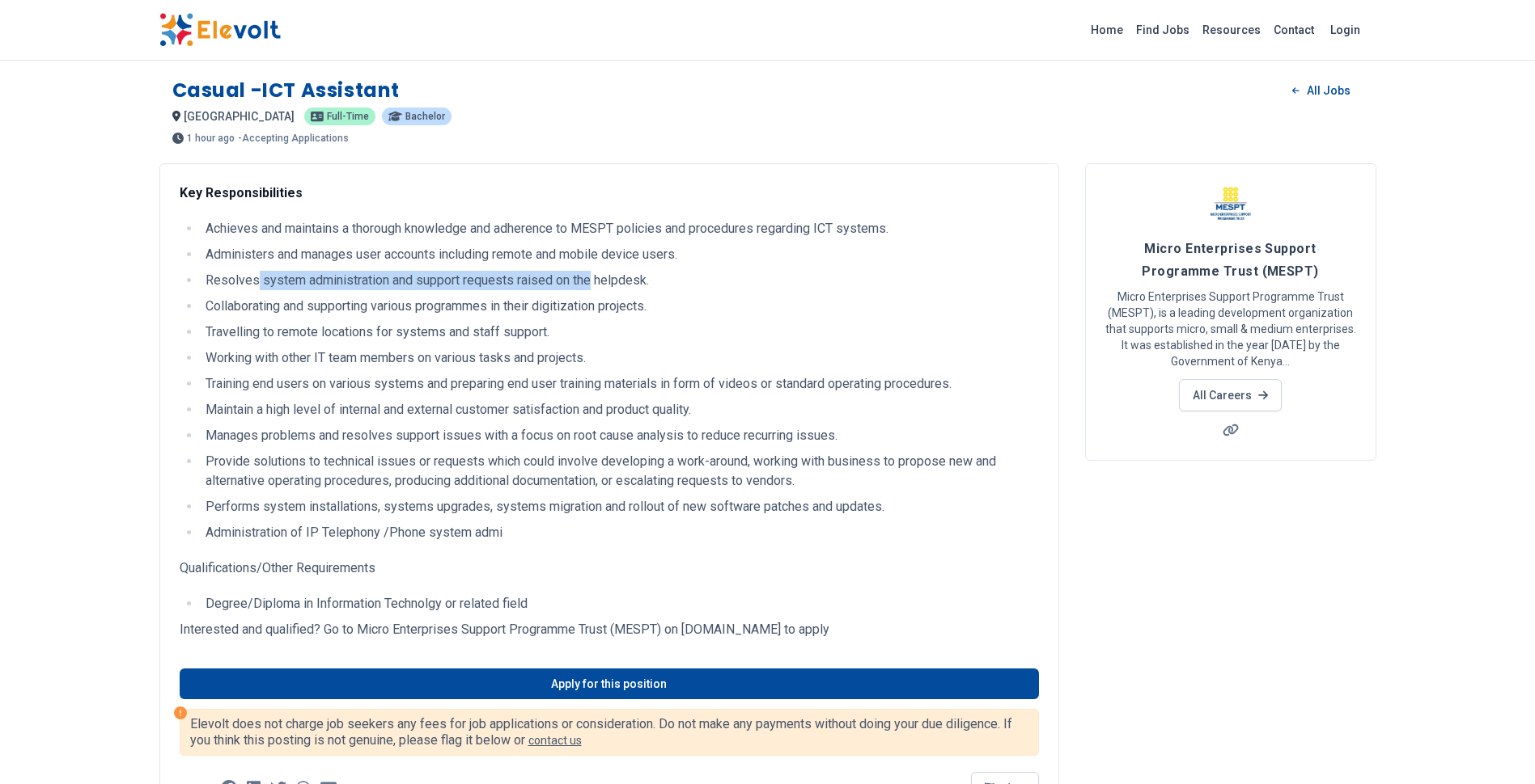 The height and width of the screenshot is (784, 1535). What do you see at coordinates (620, 507) in the screenshot?
I see `li: Performs system installations, systems upgrades, systems migration and rollout of new software pa...` at bounding box center [620, 507].